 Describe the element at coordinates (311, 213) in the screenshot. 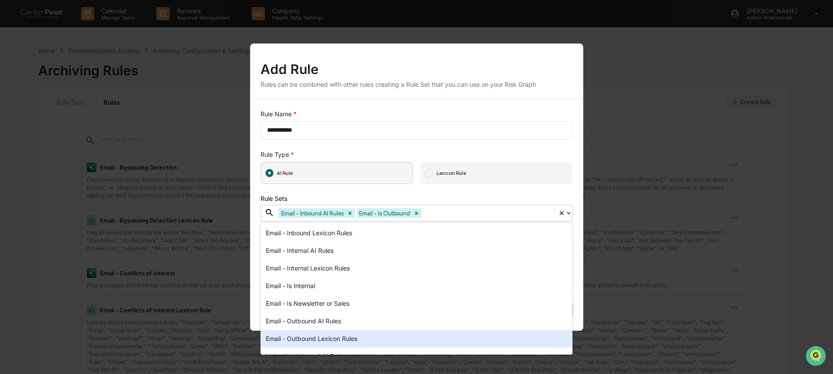

I see `div: Email - Inbound AI Rules` at that location.